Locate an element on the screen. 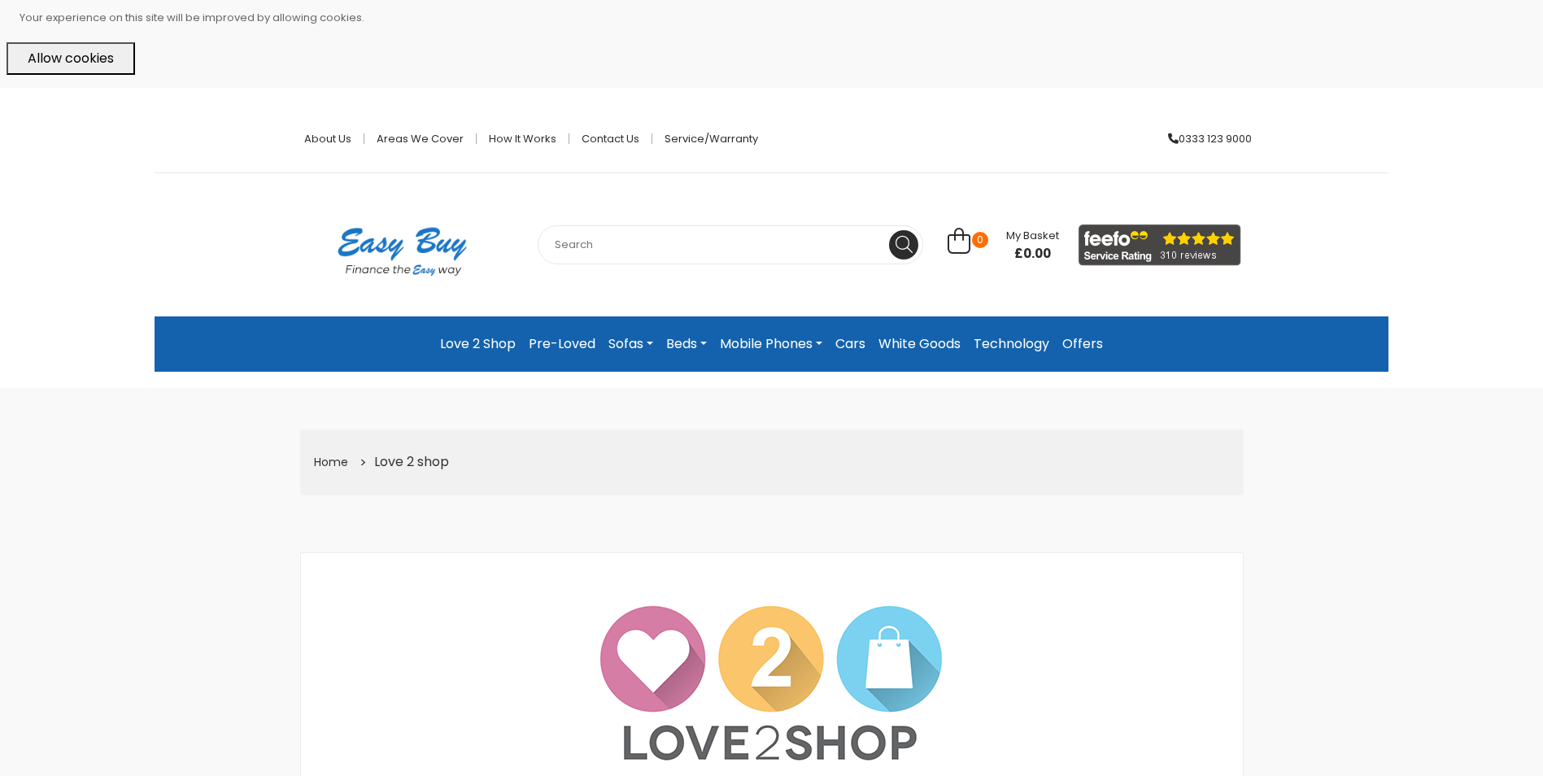 This screenshot has width=1543, height=776. img: feefo_logo is located at coordinates (1160, 245).